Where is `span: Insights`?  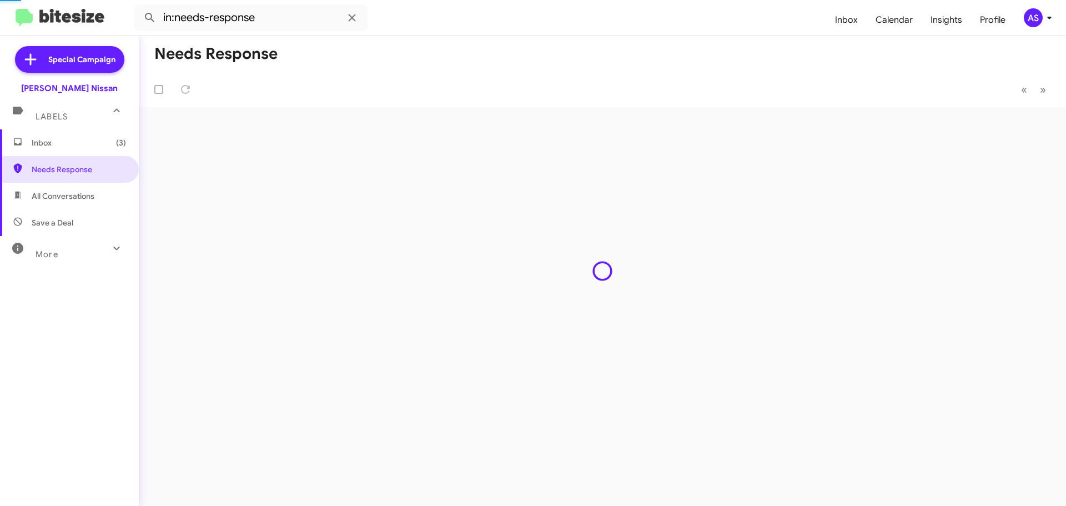
span: Insights is located at coordinates (946, 20).